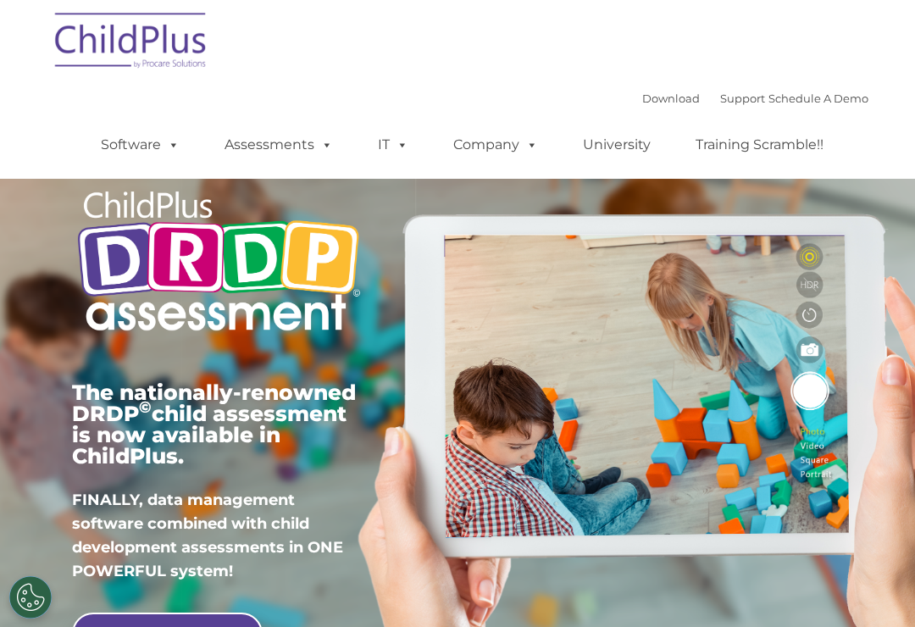  What do you see at coordinates (743, 98) in the screenshot?
I see `a: Support` at bounding box center [743, 98].